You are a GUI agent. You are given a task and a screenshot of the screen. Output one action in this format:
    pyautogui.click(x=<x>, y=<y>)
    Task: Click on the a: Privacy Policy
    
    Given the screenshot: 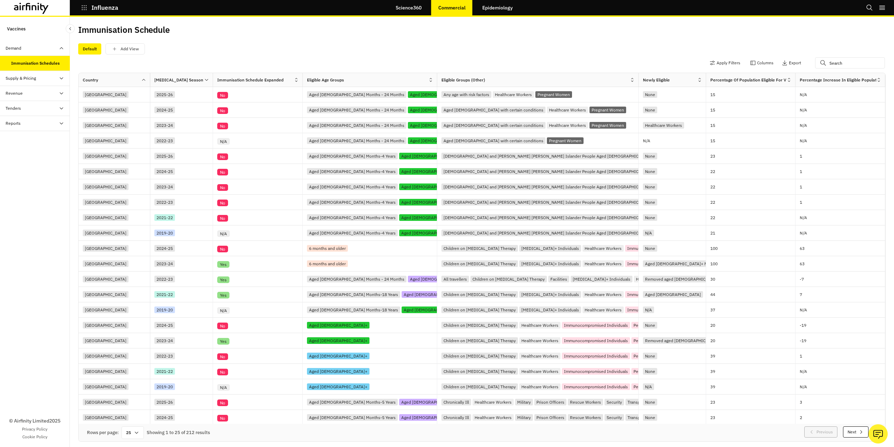 What is the action you would take?
    pyautogui.click(x=35, y=429)
    